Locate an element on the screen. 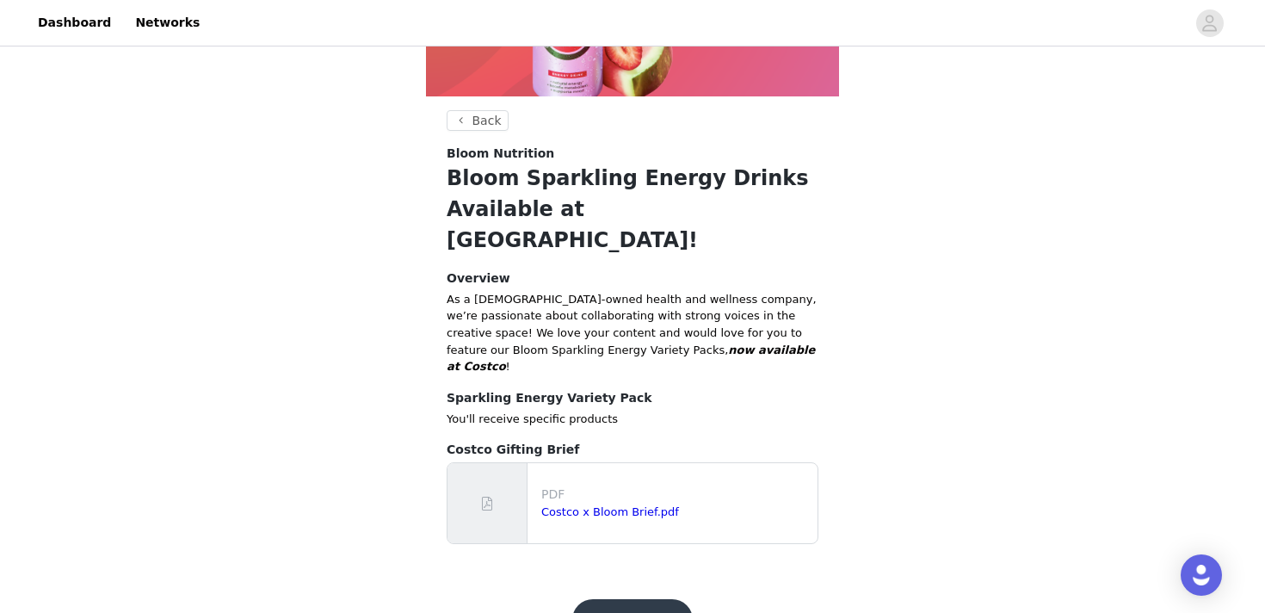 The height and width of the screenshot is (613, 1265). a: Costco x Bloom Brief.pdf is located at coordinates (610, 511).